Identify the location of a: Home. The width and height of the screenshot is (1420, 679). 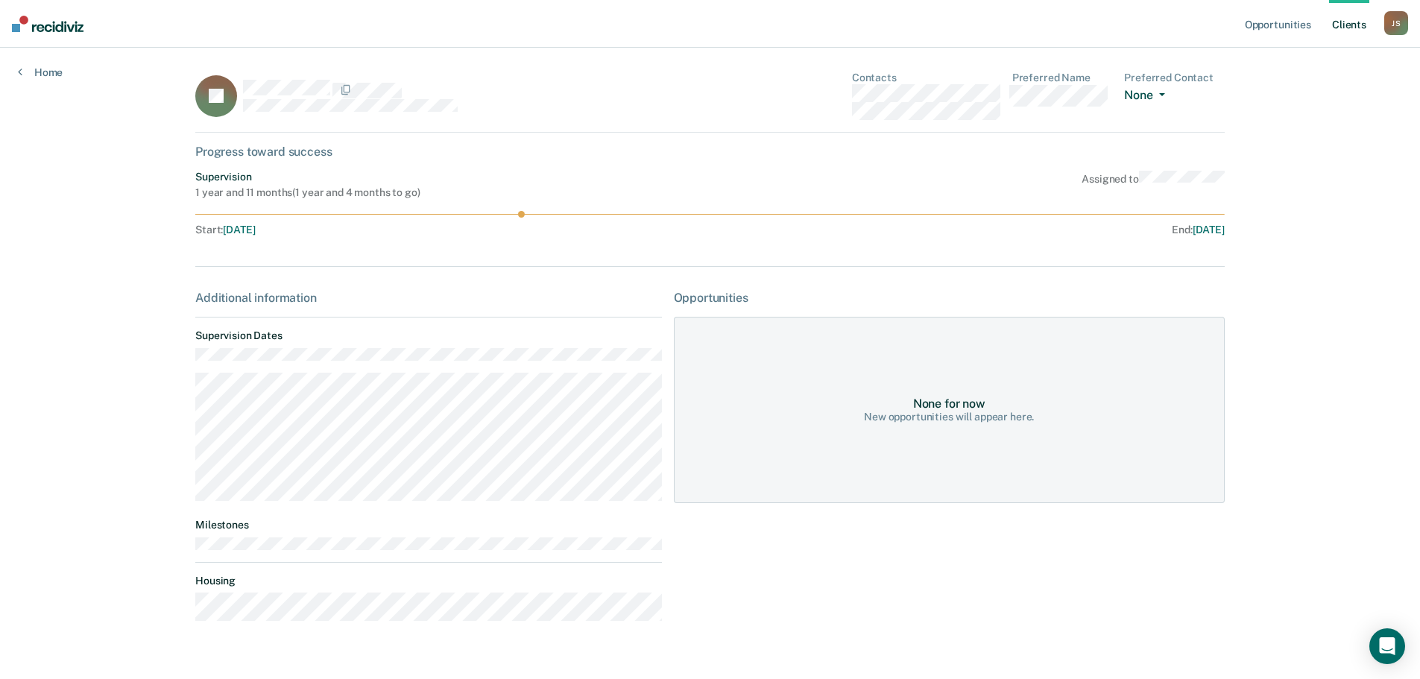
(40, 72).